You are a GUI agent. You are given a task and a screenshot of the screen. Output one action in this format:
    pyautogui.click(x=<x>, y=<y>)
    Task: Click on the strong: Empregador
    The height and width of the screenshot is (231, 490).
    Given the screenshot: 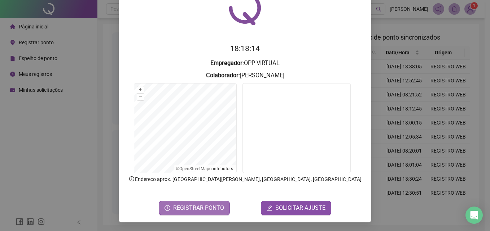 What is the action you would take?
    pyautogui.click(x=226, y=63)
    